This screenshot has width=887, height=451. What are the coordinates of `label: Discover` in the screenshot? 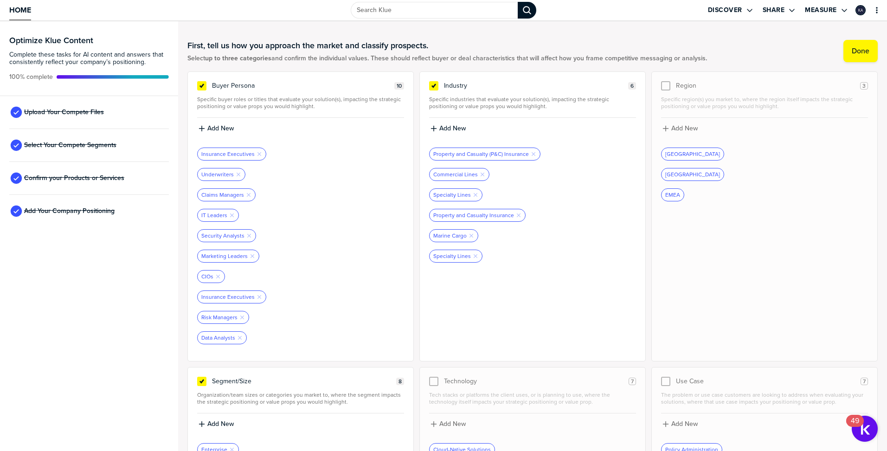 It's located at (725, 10).